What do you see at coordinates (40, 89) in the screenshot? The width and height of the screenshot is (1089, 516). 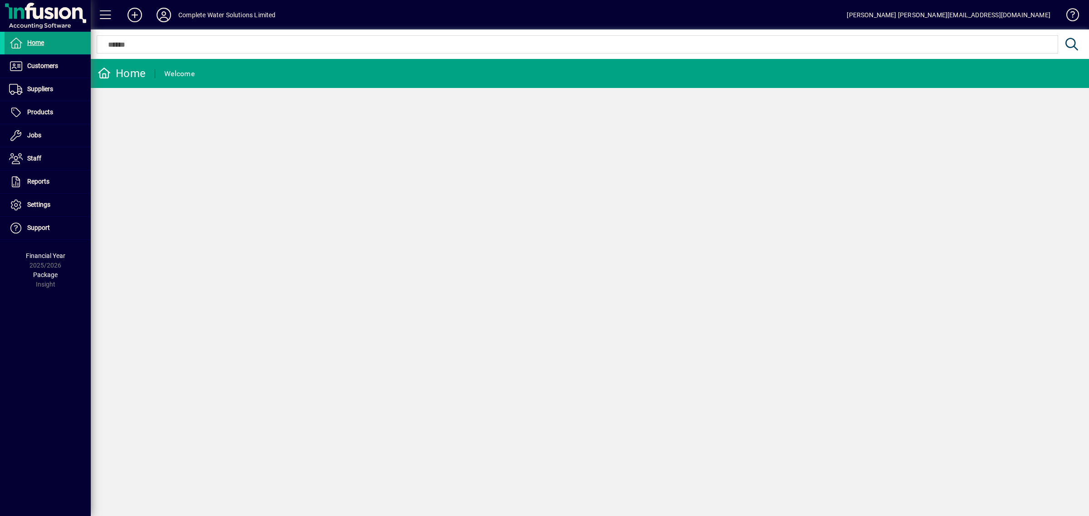 I see `span: Suppliers` at bounding box center [40, 89].